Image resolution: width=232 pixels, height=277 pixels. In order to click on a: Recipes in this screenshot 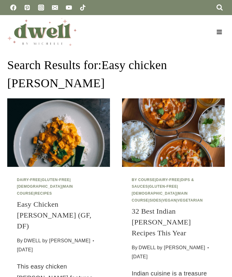, I will do `click(43, 194)`.